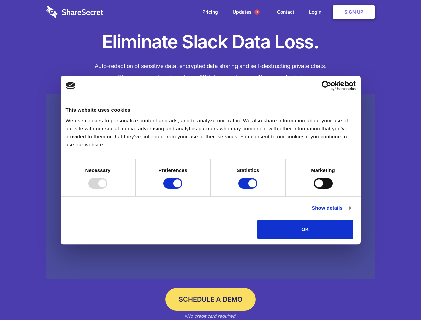  Describe the element at coordinates (98, 170) in the screenshot. I see `strong: Necessary` at that location.